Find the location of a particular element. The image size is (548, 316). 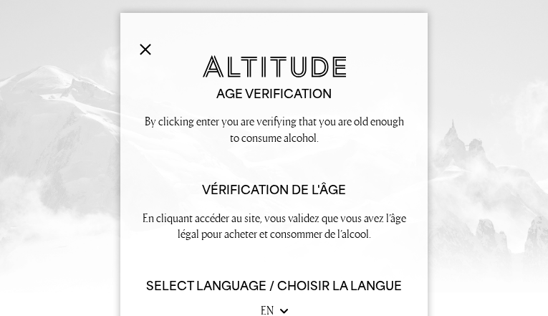

h2: Vérification de l'âge is located at coordinates (274, 190).